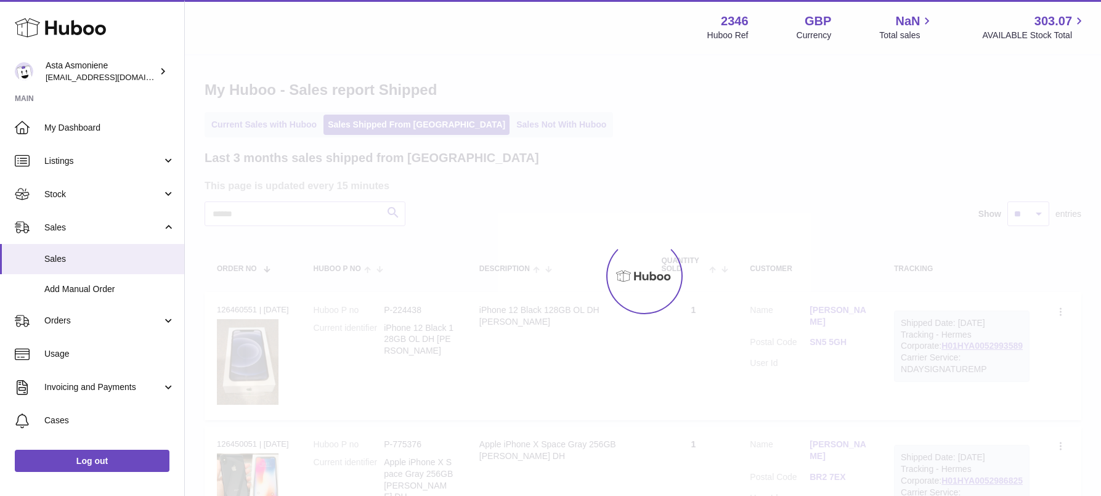 The height and width of the screenshot is (496, 1101). Describe the element at coordinates (110, 420) in the screenshot. I see `span: Cases` at that location.